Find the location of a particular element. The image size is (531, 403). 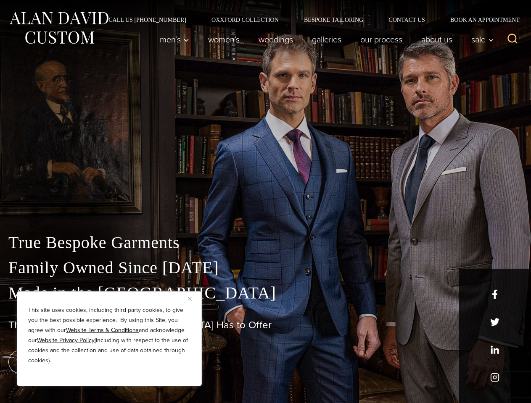

a: Bespoke Tailoring is located at coordinates (333, 20).